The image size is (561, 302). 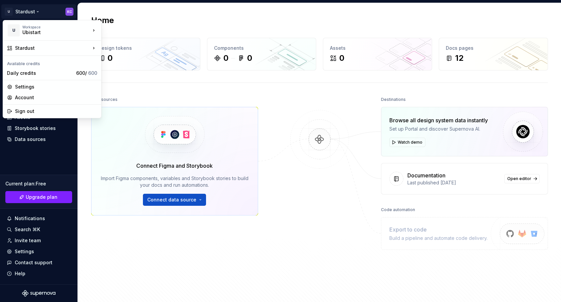 What do you see at coordinates (53, 48) in the screenshot?
I see `div: Stardust` at bounding box center [53, 48].